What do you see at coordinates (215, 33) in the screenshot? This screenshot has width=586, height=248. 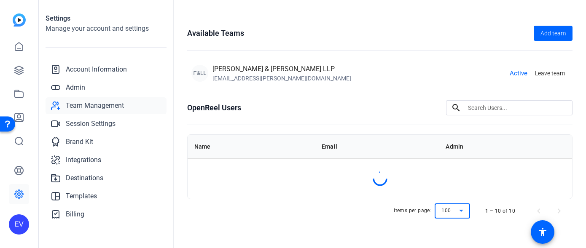 I see `h1: Available Teams` at bounding box center [215, 33].